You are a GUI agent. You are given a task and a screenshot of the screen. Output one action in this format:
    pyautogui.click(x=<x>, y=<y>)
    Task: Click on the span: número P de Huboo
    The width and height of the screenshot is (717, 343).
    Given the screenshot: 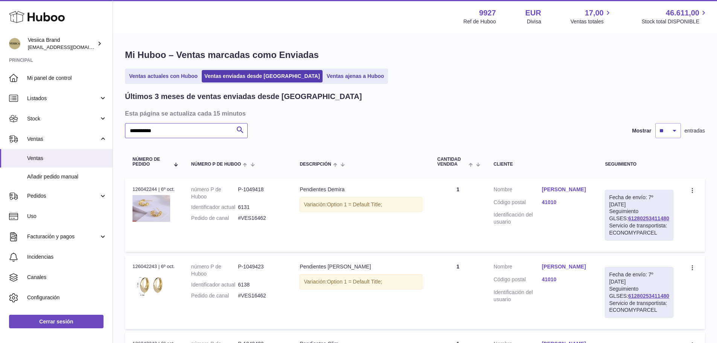 What is the action you would take?
    pyautogui.click(x=216, y=164)
    